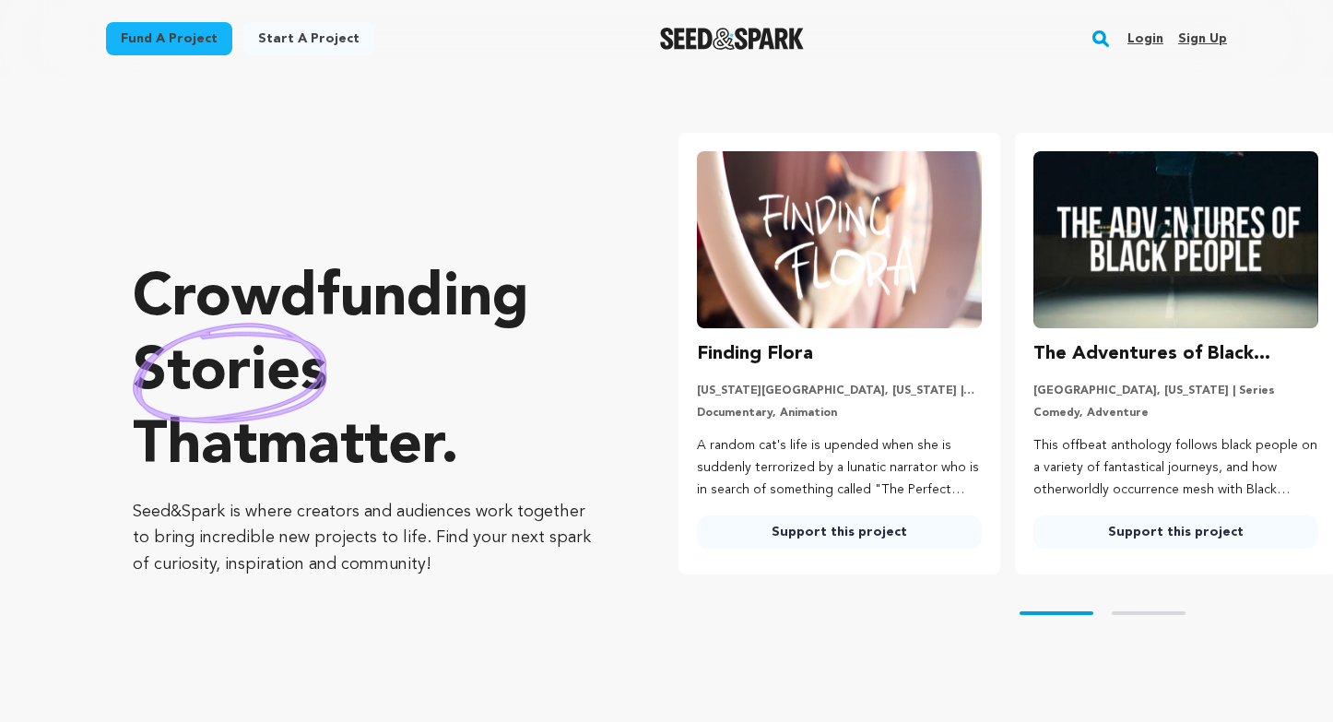  What do you see at coordinates (1202, 39) in the screenshot?
I see `a: Sign up` at bounding box center [1202, 39].